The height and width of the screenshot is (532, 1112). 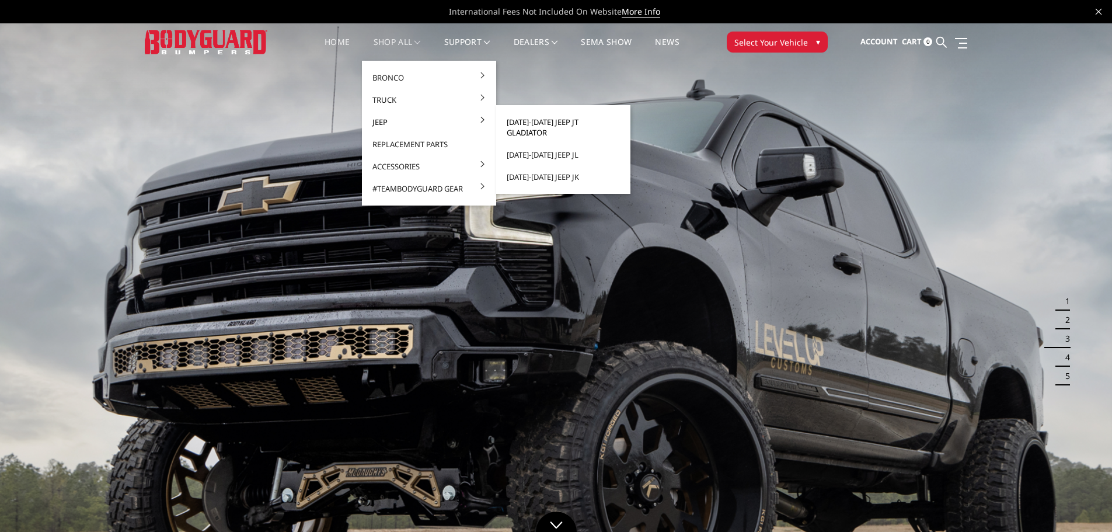 I want to click on a: Click to Down, so click(x=556, y=521).